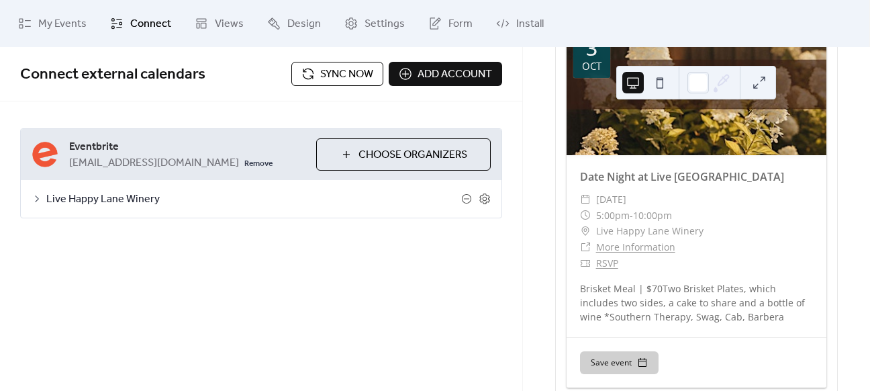 Image resolution: width=870 pixels, height=391 pixels. What do you see at coordinates (404, 154) in the screenshot?
I see `button: Choose Organizers` at bounding box center [404, 154].